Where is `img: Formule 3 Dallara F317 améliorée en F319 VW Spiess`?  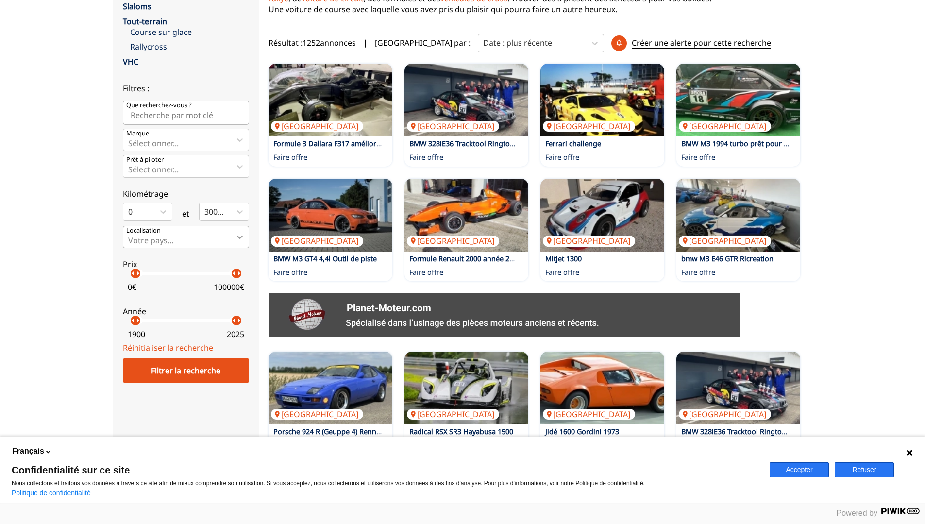 img: Formule 3 Dallara F317 améliorée en F319 VW Spiess is located at coordinates (330, 100).